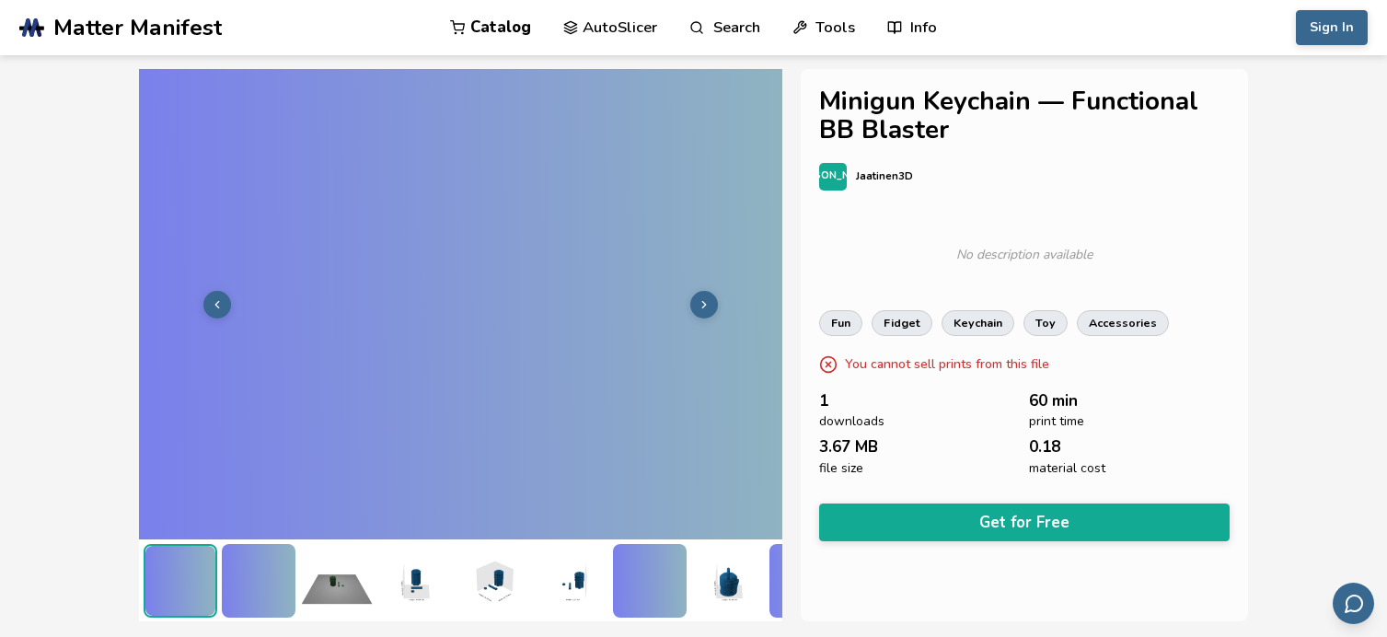 Image resolution: width=1387 pixels, height=637 pixels. Describe the element at coordinates (841, 323) in the screenshot. I see `a: fun` at that location.